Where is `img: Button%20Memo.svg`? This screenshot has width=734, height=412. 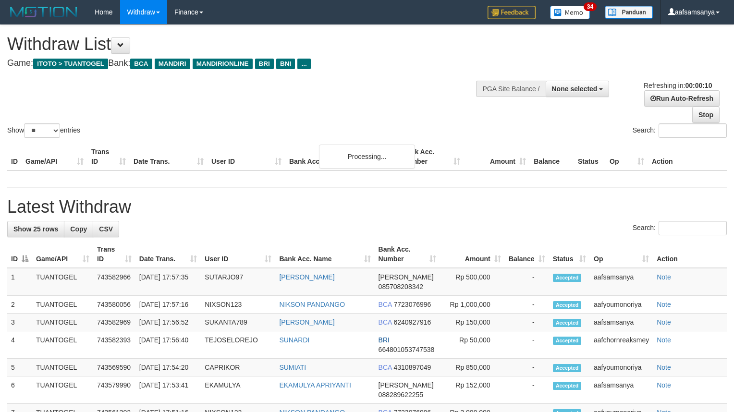 img: Button%20Memo.svg is located at coordinates (570, 12).